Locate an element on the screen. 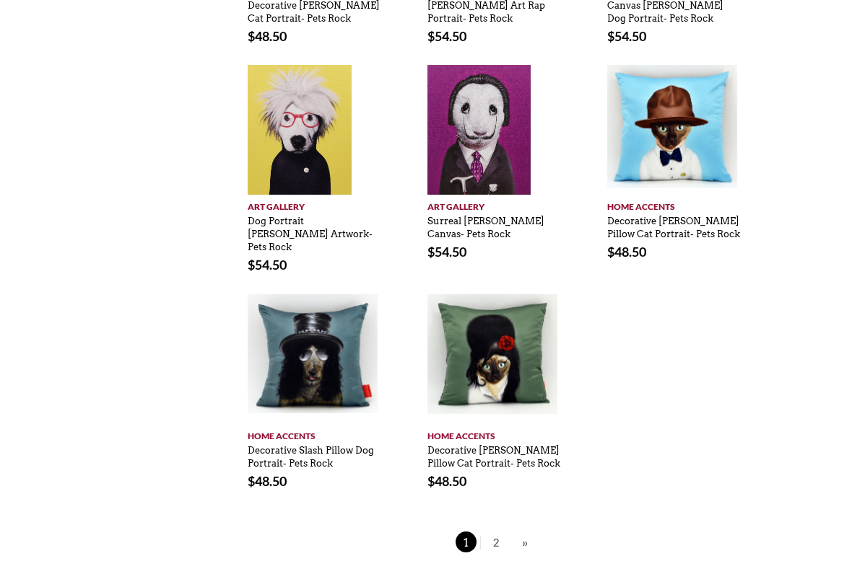 The height and width of the screenshot is (574, 852). a: 2 is located at coordinates (495, 543).